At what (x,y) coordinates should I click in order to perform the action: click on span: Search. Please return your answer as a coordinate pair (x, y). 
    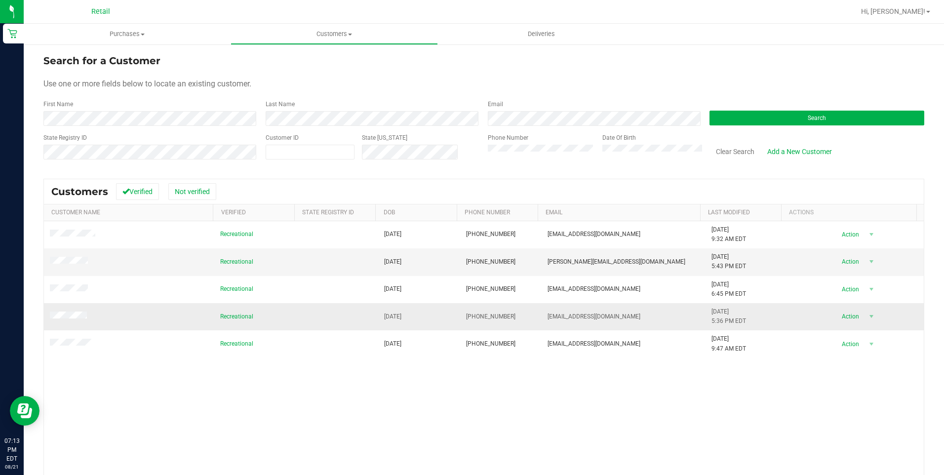
    Looking at the image, I should click on (817, 118).